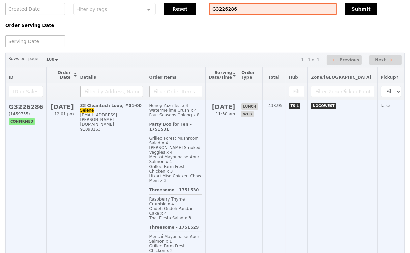 Image resolution: width=410 pixels, height=253 pixels. What do you see at coordinates (249, 107) in the screenshot?
I see `span: lunch` at bounding box center [249, 107].